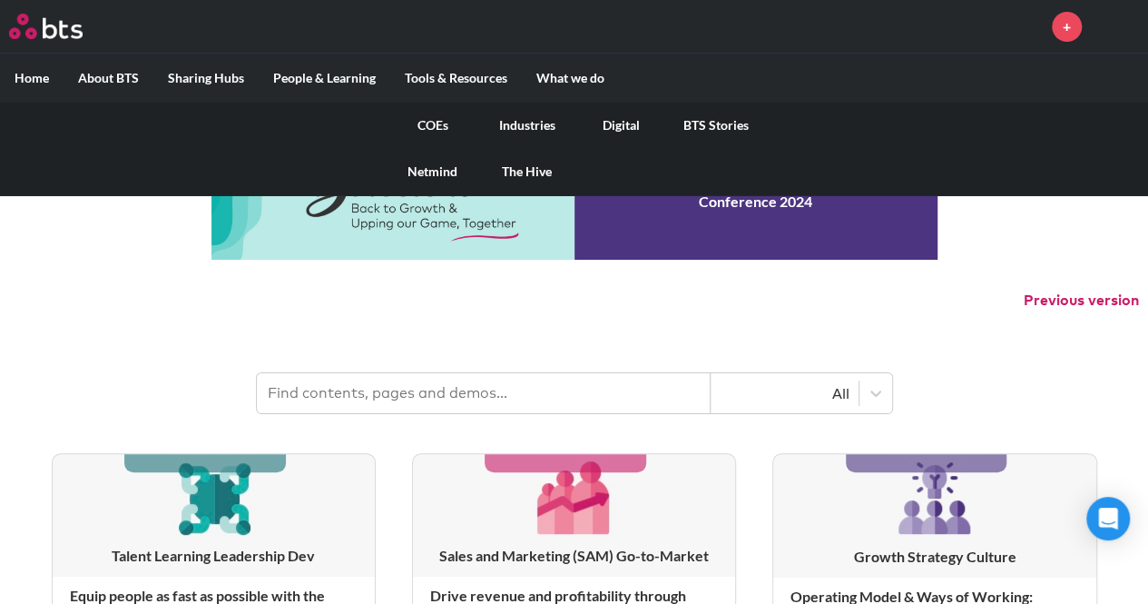  I want to click on button: Previous version, so click(1081, 301).